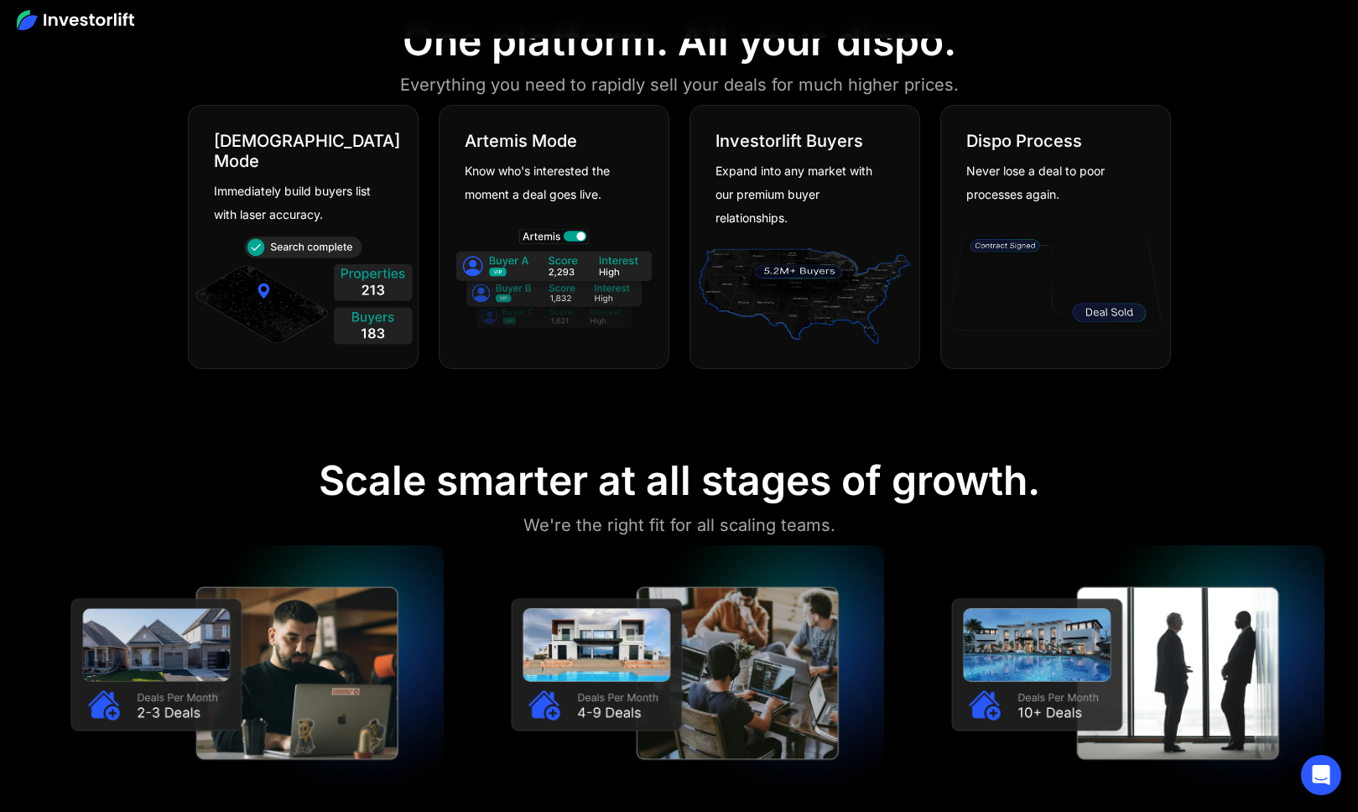 The height and width of the screenshot is (812, 1358). What do you see at coordinates (1024, 141) in the screenshot?
I see `div: Dispo Process` at bounding box center [1024, 141].